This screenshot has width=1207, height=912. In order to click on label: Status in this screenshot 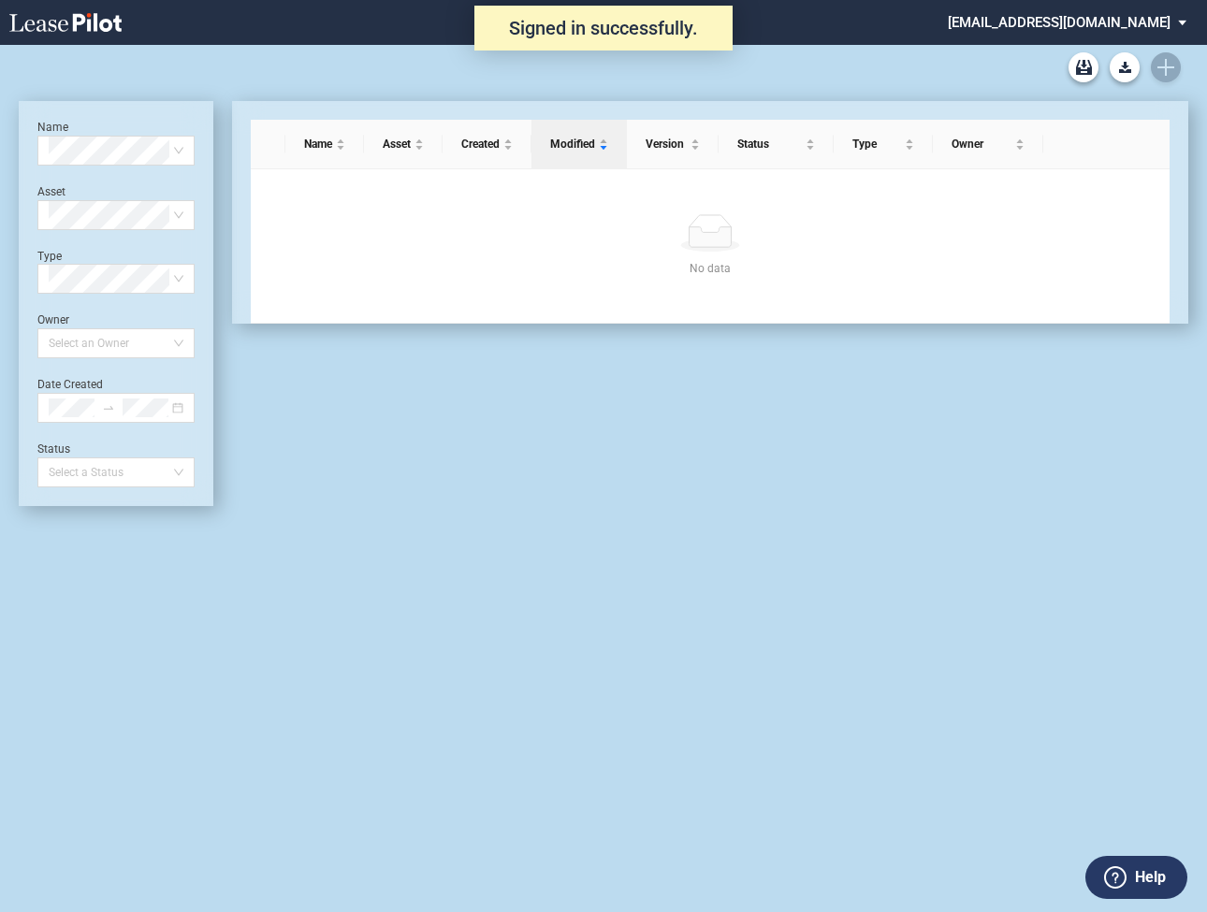, I will do `click(53, 449)`.